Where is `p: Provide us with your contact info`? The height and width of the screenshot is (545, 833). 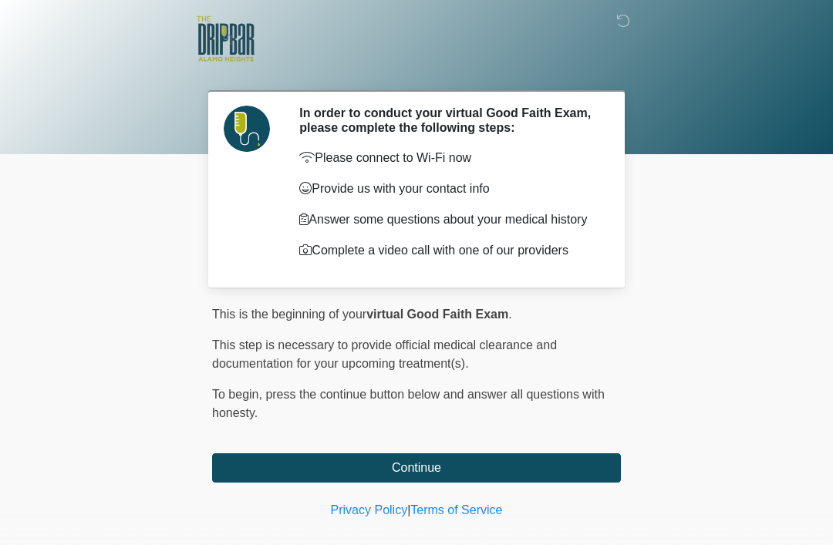 p: Provide us with your contact info is located at coordinates (448, 189).